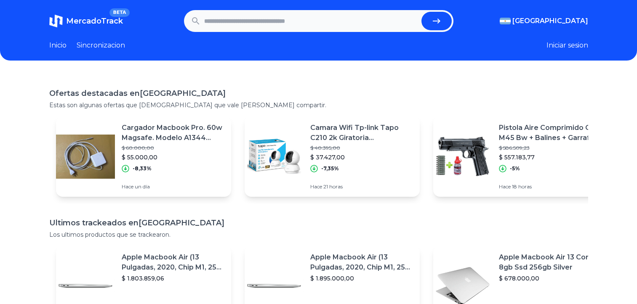 The height and width of the screenshot is (304, 637). Describe the element at coordinates (550, 133) in the screenshot. I see `p: Pistola Aire Comprimido Colt M45 Bw + Balines + Garrafas.` at that location.